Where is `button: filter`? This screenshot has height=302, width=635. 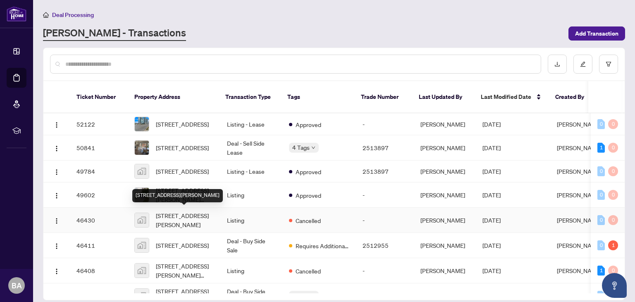
button: filter is located at coordinates (609, 64).